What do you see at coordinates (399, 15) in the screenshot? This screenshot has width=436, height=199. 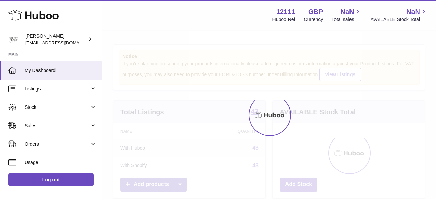 I see `a: NaN AVAILABLE Stock Total` at bounding box center [399, 15].